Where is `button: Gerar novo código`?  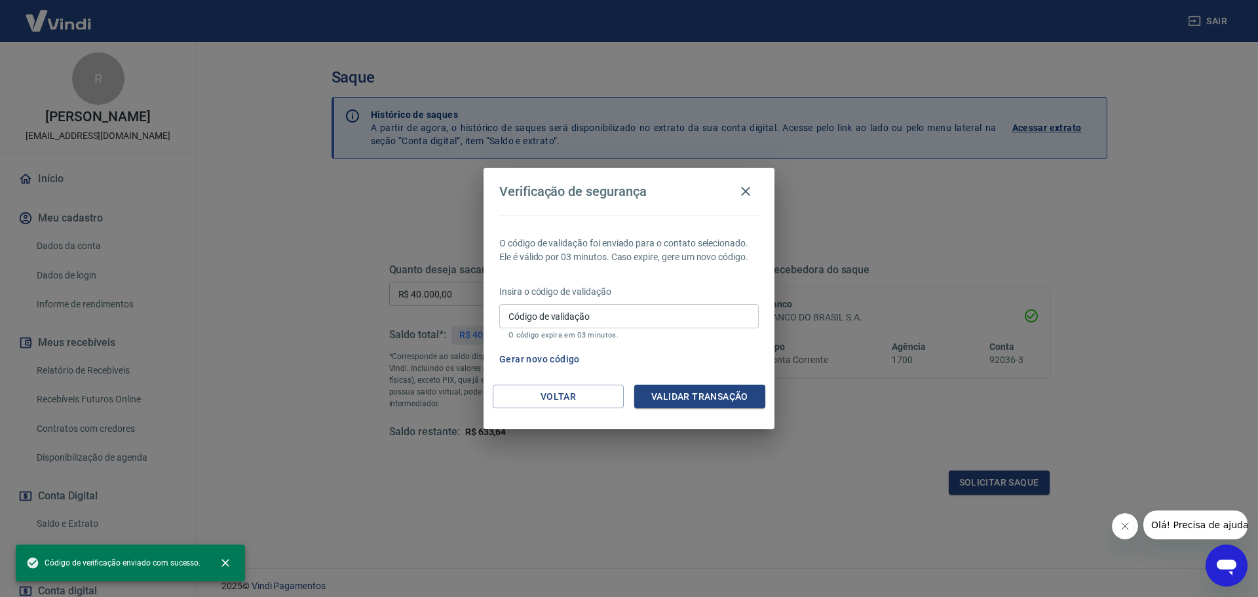 button: Gerar novo código is located at coordinates (539, 359).